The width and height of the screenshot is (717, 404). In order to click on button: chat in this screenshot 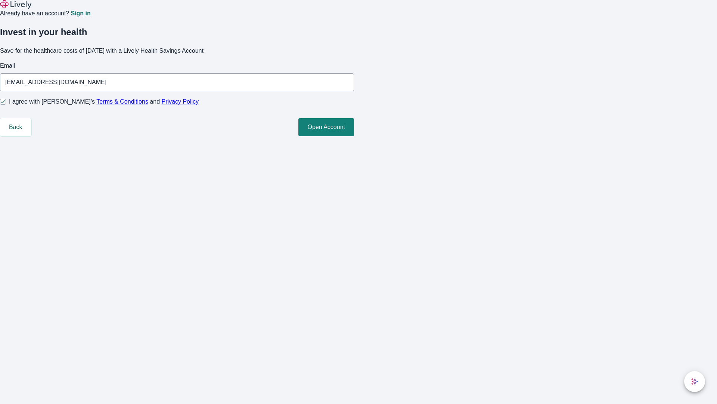, I will do `click(695, 381)`.